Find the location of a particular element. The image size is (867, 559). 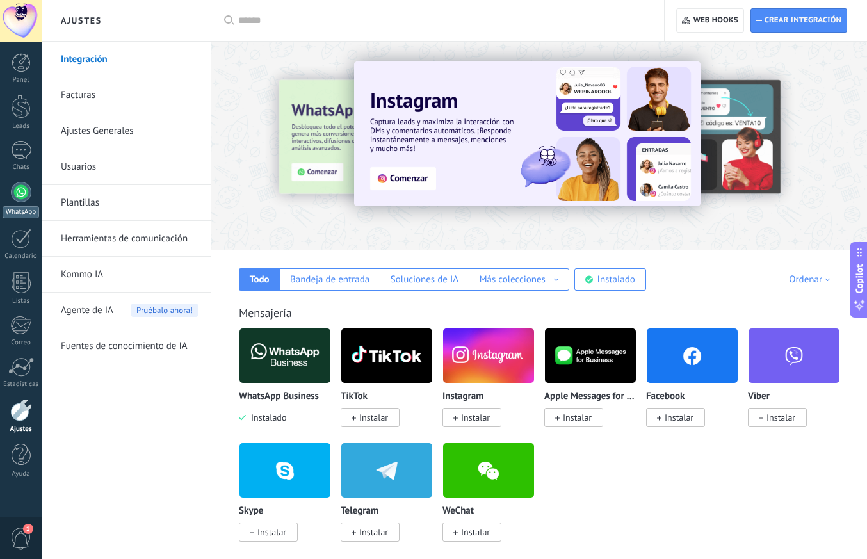

div: Ordenar is located at coordinates (811, 279).